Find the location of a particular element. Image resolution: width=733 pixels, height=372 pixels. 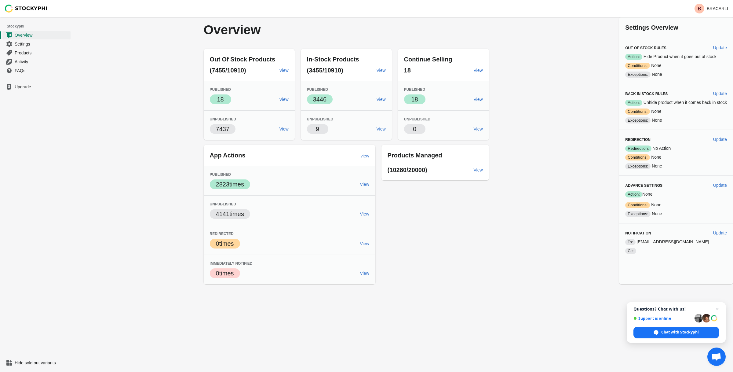

span: 0 is located at coordinates (415, 129).